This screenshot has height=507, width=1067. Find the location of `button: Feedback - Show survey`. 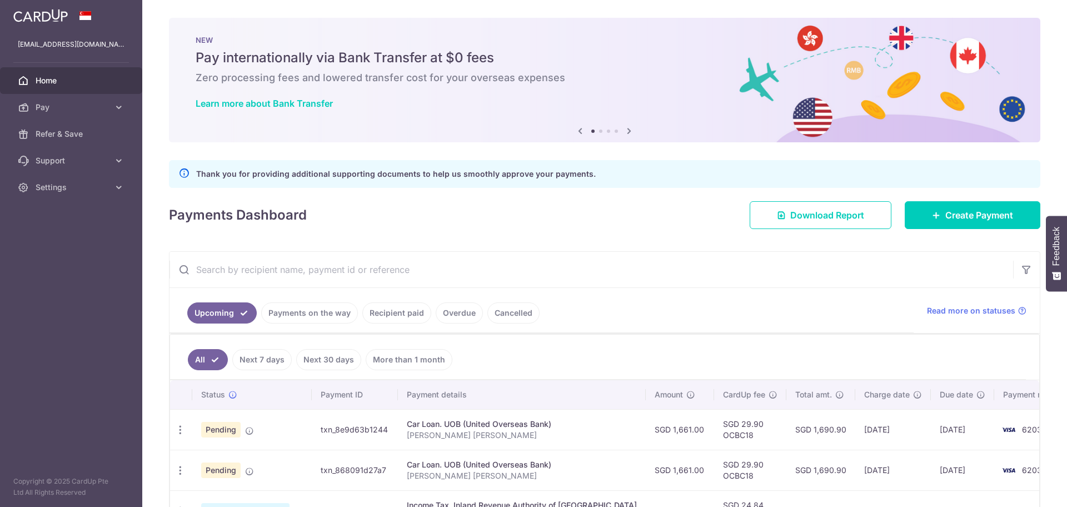

button: Feedback - Show survey is located at coordinates (1056, 253).